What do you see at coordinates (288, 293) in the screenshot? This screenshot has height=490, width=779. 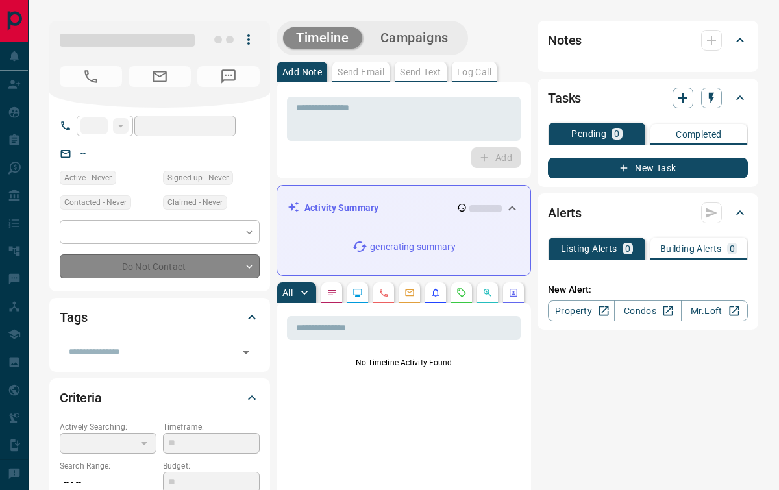 I see `p: All` at bounding box center [288, 293].